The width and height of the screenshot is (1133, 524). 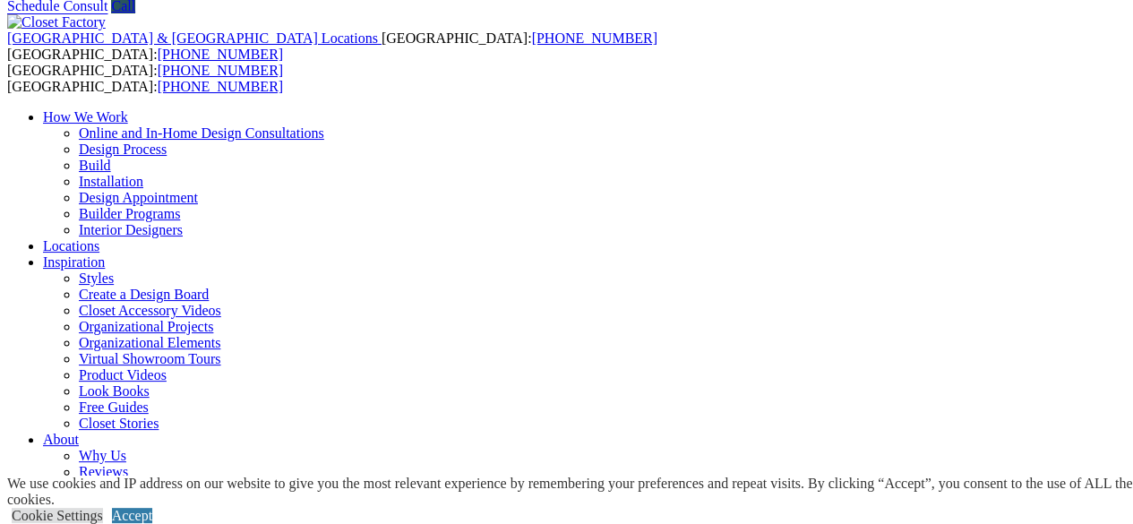 What do you see at coordinates (150, 358) in the screenshot?
I see `a: Virtual Showroom Tours` at bounding box center [150, 358].